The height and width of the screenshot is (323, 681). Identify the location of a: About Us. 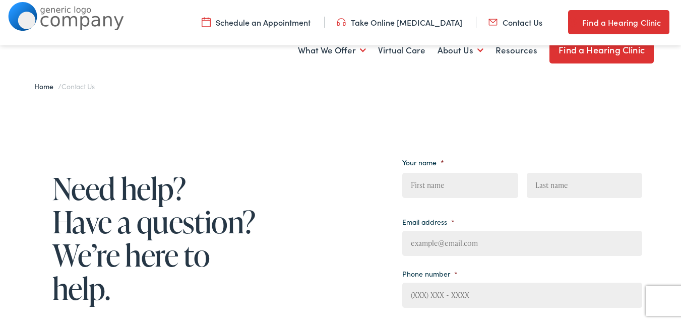
(460, 50).